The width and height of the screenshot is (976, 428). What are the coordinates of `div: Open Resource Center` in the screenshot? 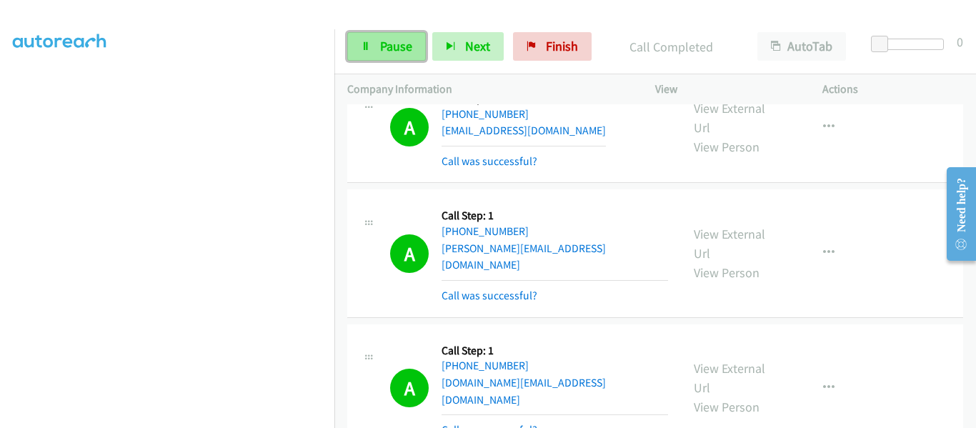 It's located at (26, 56).